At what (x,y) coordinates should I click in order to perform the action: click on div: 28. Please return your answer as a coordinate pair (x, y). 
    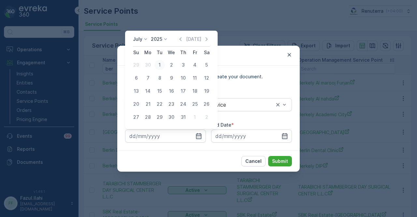
    Looking at the image, I should click on (148, 117).